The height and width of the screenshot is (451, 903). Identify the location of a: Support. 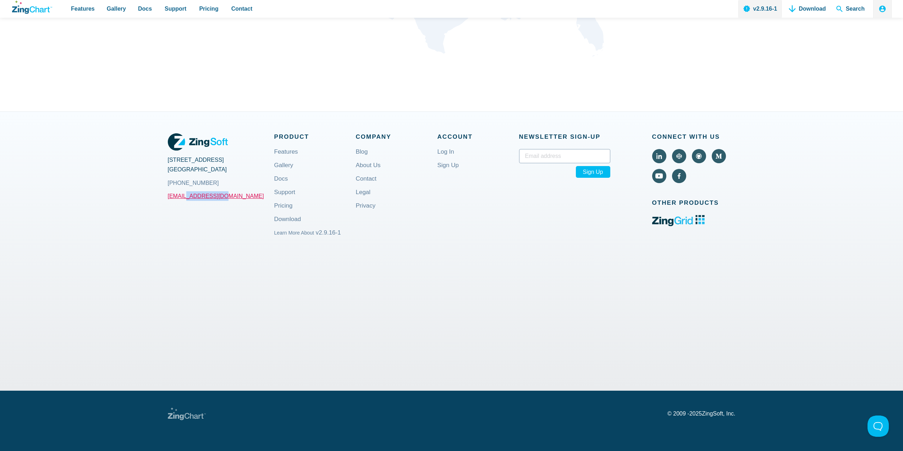
(285, 198).